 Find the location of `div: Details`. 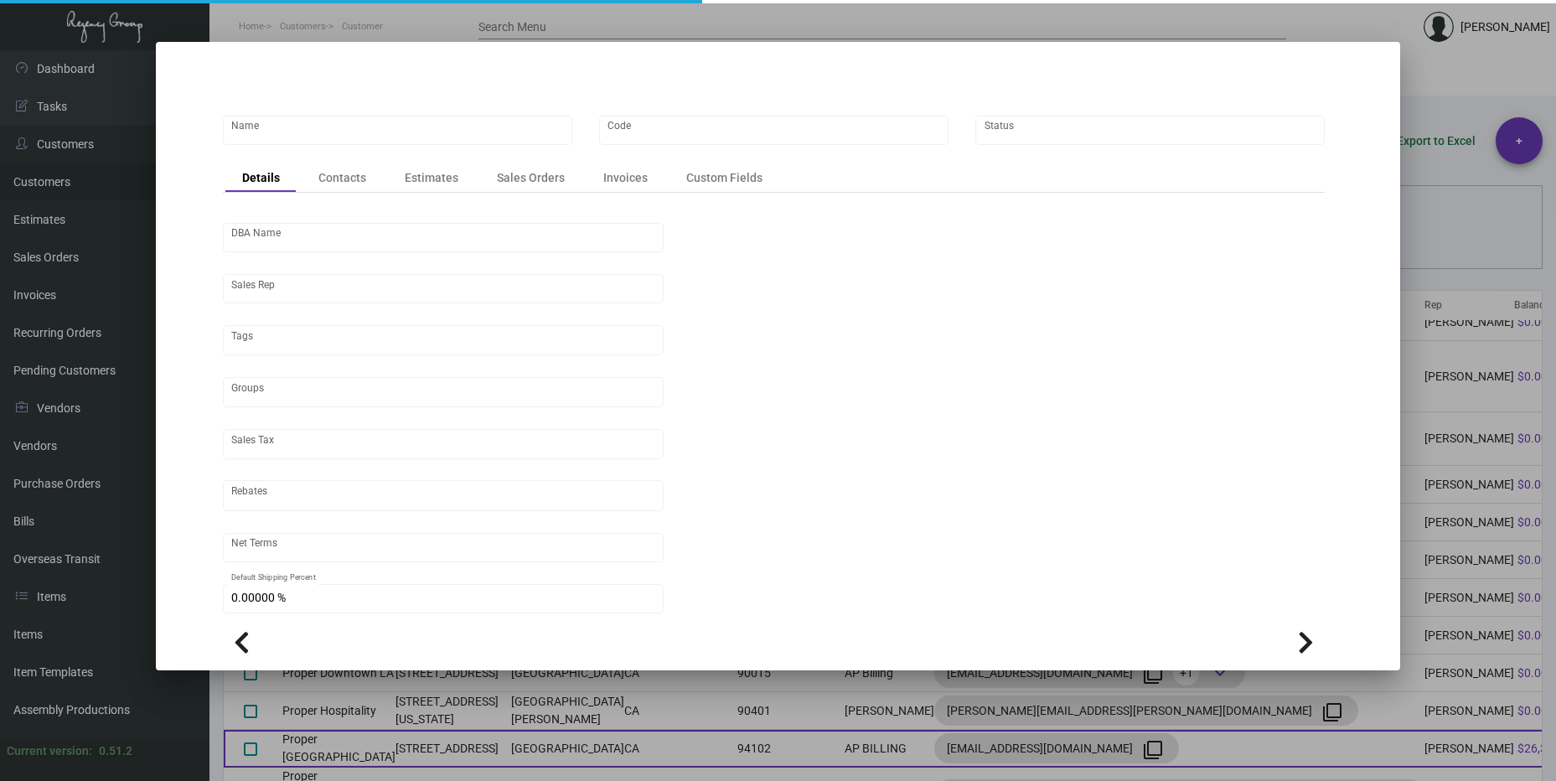

div: Details is located at coordinates (261, 178).